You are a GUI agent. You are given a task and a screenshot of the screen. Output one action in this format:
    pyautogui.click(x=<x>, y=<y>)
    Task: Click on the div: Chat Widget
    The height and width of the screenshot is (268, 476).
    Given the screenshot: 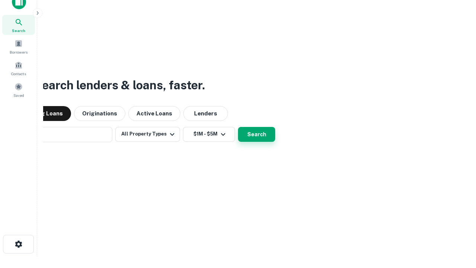 What is the action you would take?
    pyautogui.click(x=458, y=226)
    